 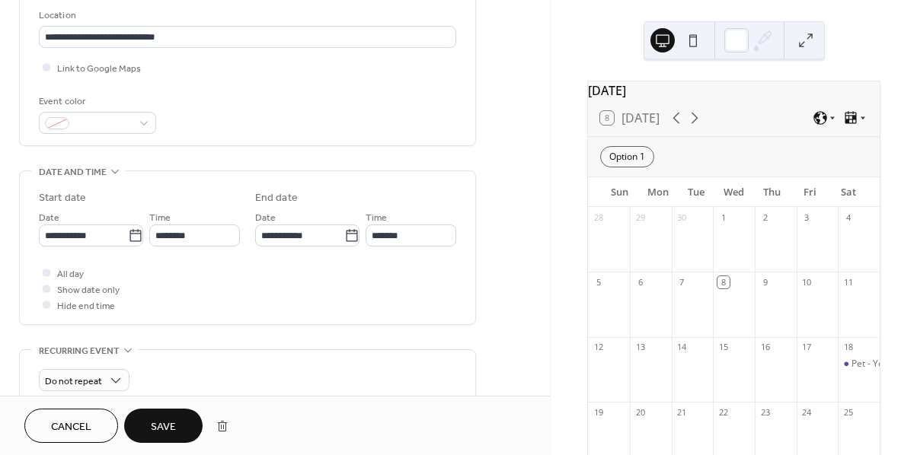 I want to click on div: 17, so click(x=807, y=347).